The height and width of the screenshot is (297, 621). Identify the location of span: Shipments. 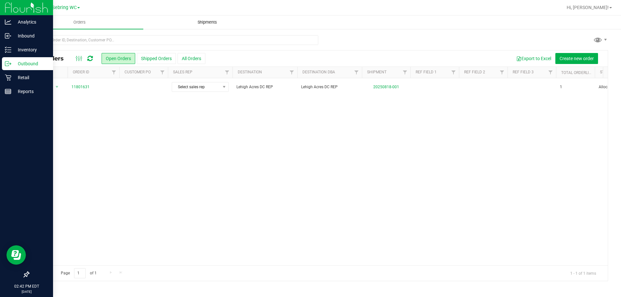
(207, 22).